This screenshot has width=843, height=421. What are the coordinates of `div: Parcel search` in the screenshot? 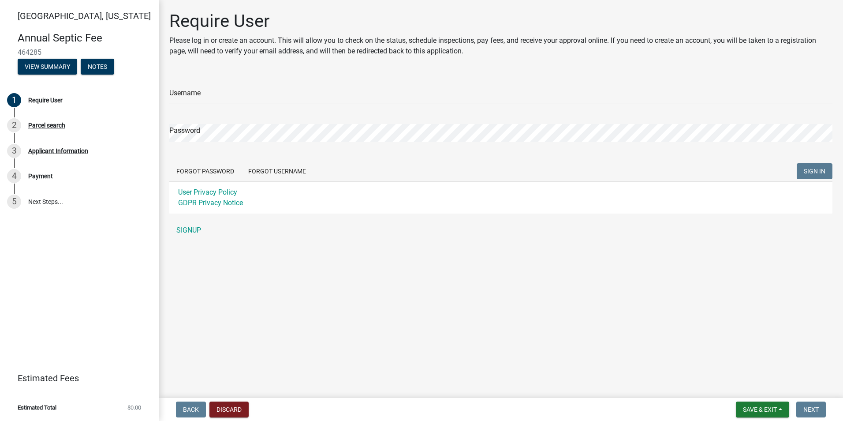 It's located at (47, 125).